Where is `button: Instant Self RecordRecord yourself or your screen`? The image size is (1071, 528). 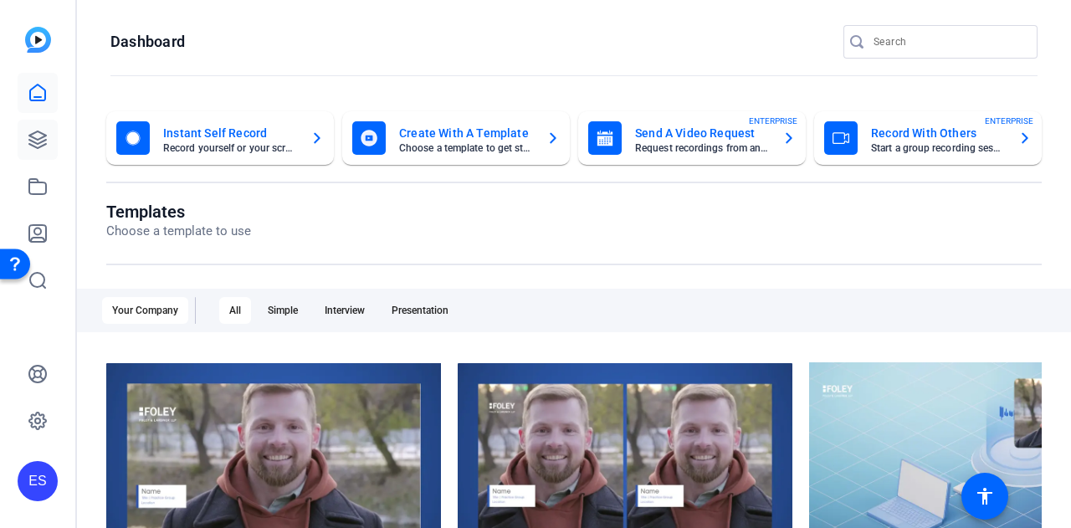 button: Instant Self RecordRecord yourself or your screen is located at coordinates (220, 138).